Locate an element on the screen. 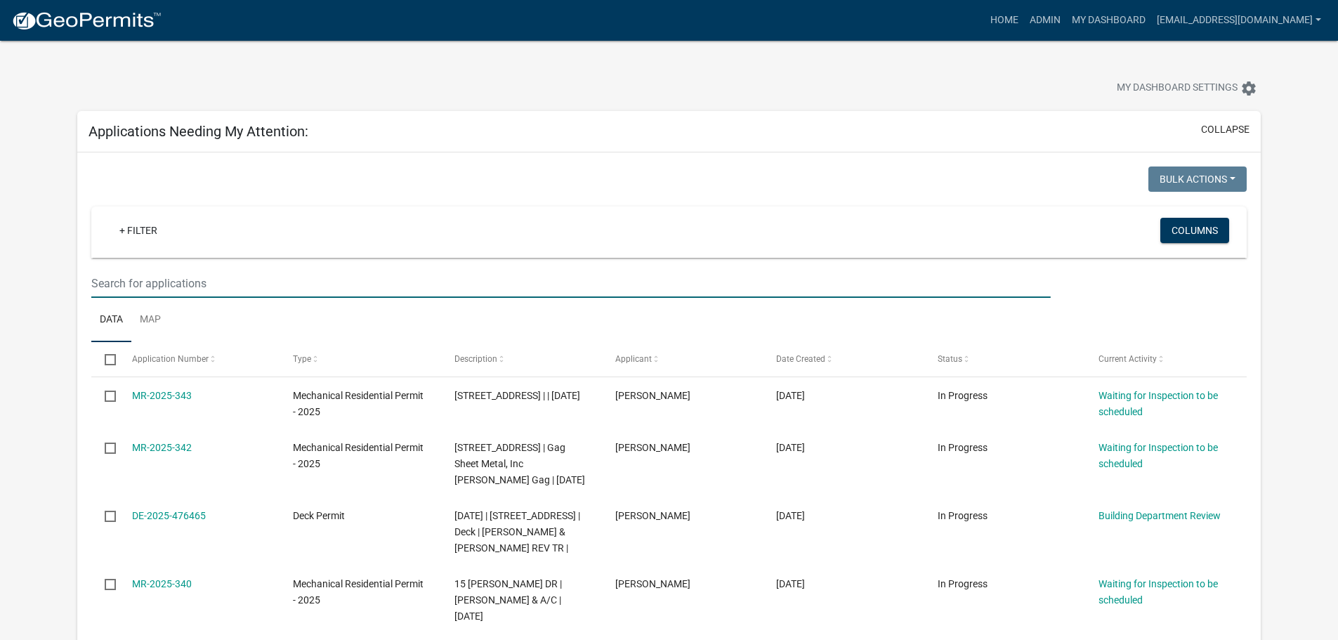 This screenshot has height=640, width=1338. button: Columns is located at coordinates (1194, 230).